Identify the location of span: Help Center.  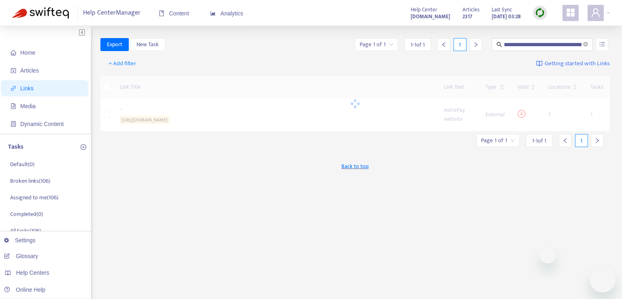
(424, 10).